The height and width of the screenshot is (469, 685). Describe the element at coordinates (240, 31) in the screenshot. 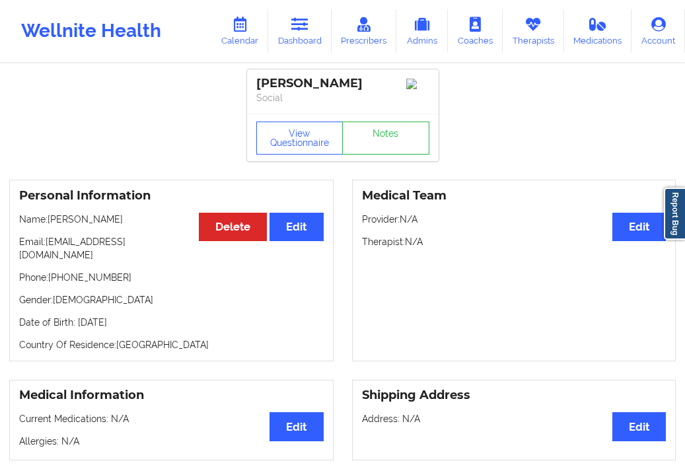

I see `a: Calendar` at that location.